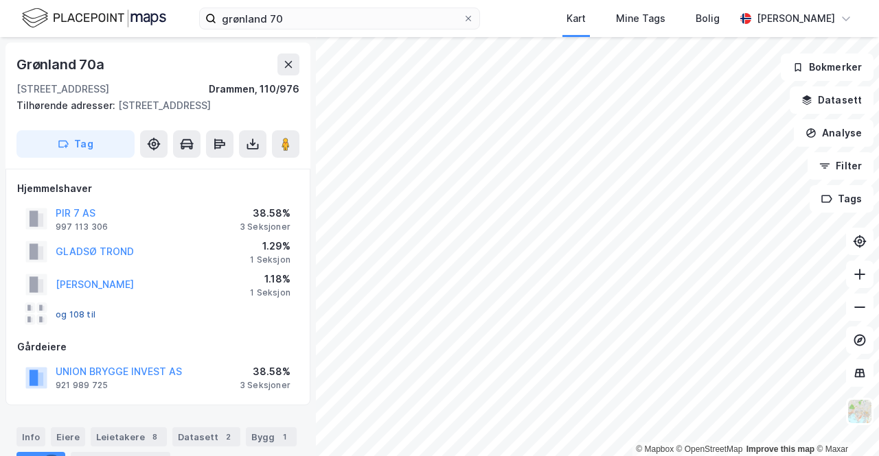  What do you see at coordinates (831, 100) in the screenshot?
I see `button: Datasett` at bounding box center [831, 100].